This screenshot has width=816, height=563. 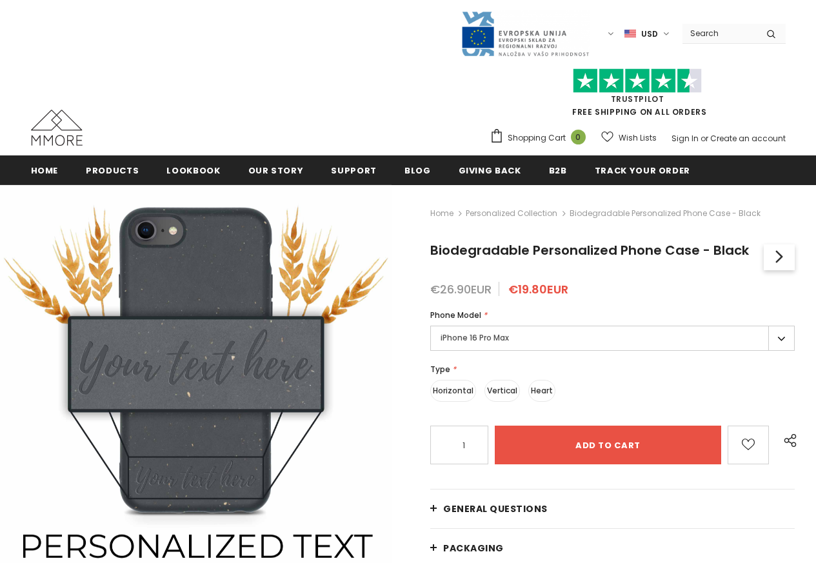 What do you see at coordinates (276, 170) in the screenshot?
I see `span: Our Story` at bounding box center [276, 170].